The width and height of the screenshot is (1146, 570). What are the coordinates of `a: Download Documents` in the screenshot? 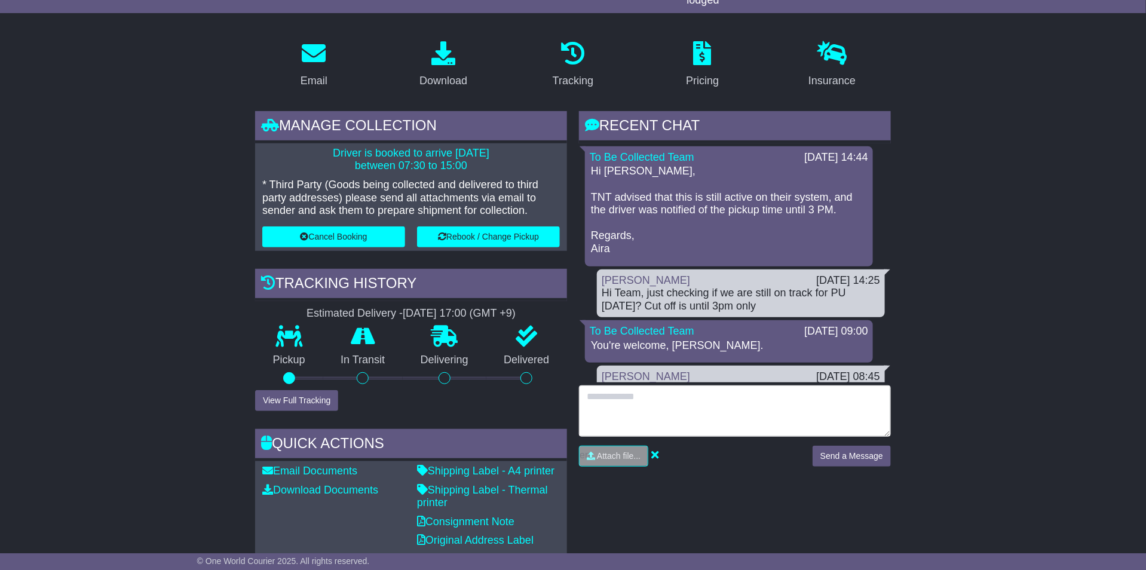 It's located at (320, 490).